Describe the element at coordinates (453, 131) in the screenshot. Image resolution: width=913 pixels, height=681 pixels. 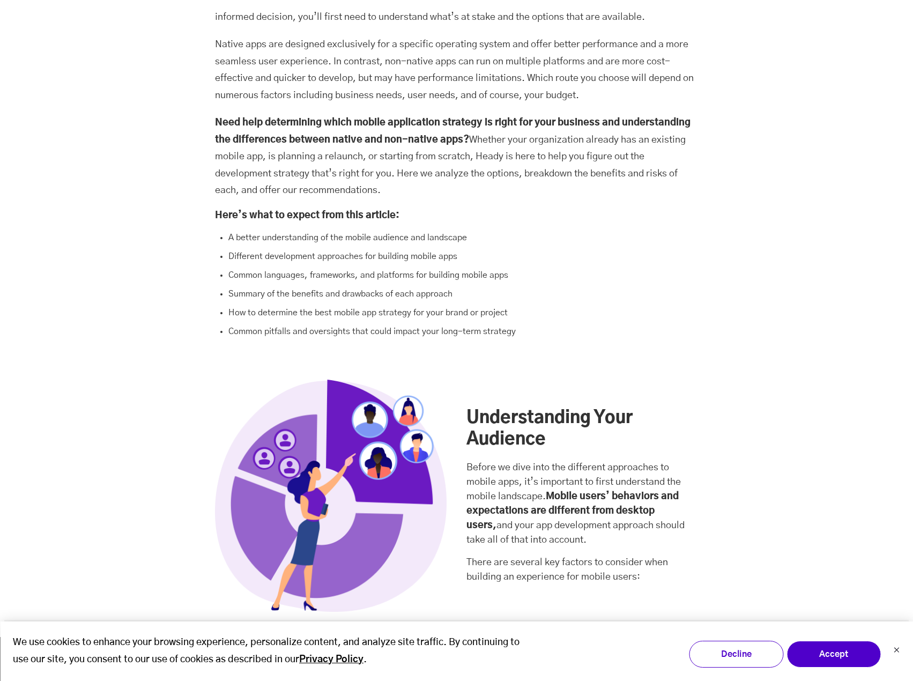
I see `span: Need help determining which mobile application strategy is right for your business and understand...` at that location.